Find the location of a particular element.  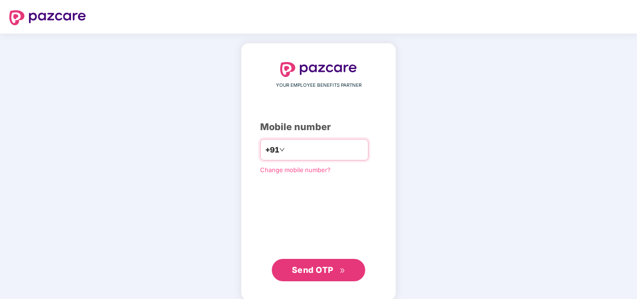

span: Send OTP is located at coordinates (312, 270).